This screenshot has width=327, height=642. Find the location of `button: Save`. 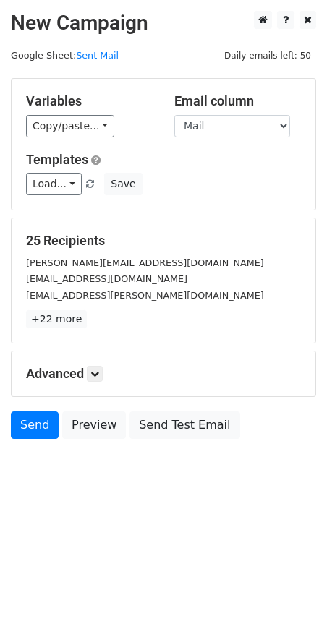

button: Save is located at coordinates (123, 184).